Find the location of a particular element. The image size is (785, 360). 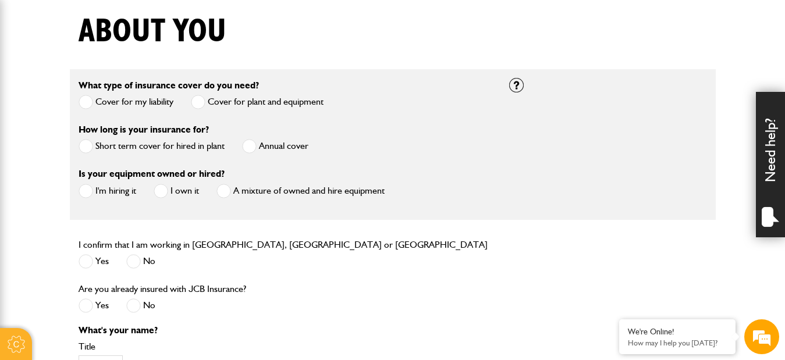

input: Enter your phone number is located at coordinates (113, 189).